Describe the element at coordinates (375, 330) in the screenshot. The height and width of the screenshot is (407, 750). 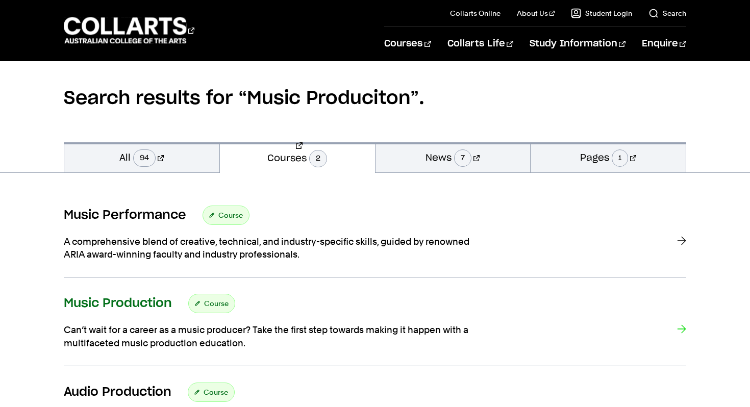
I see `a: Music Production Course Can’t wait for a career as a music producer? Take the first step towards ...` at that location.